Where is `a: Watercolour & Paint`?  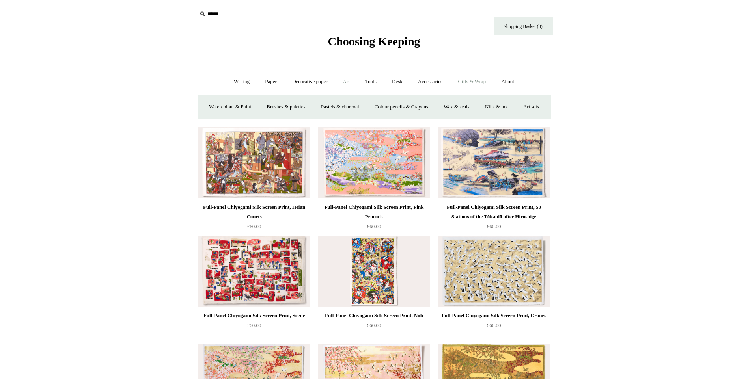 a: Watercolour & Paint is located at coordinates (230, 107).